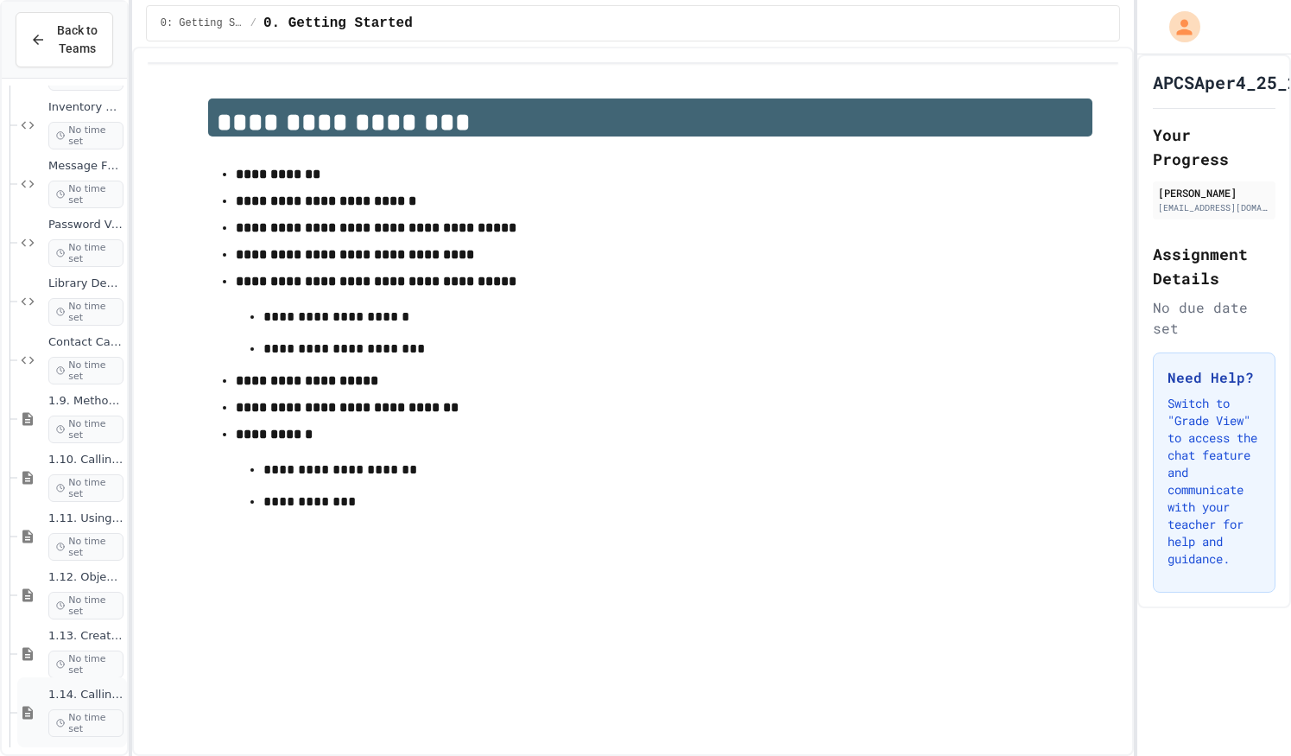  What do you see at coordinates (85, 342) in the screenshot?
I see `span: Contact Card Creator` at bounding box center [85, 342].